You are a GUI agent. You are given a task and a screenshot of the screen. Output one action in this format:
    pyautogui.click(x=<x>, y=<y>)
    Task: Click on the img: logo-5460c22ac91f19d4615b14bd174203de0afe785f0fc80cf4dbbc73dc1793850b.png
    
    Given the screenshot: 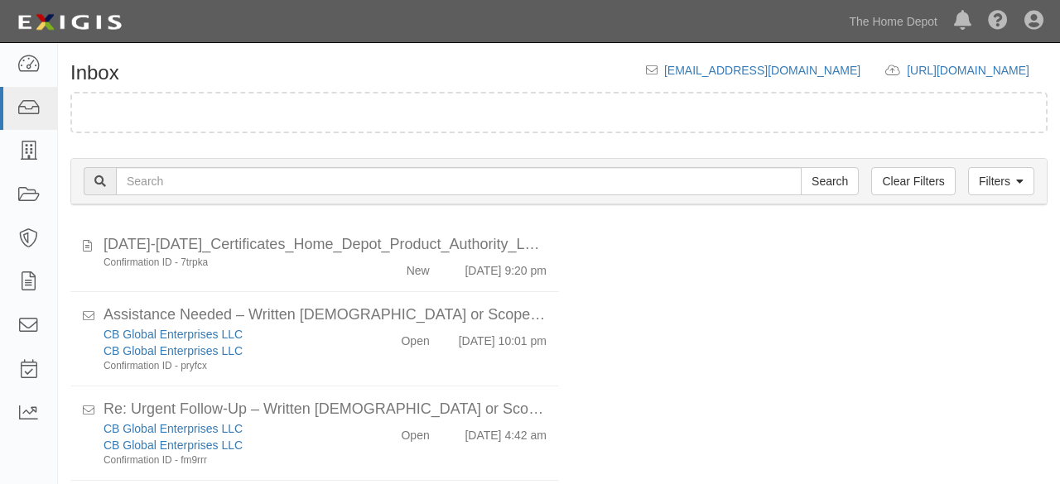 What is the action you would take?
    pyautogui.click(x=70, y=22)
    